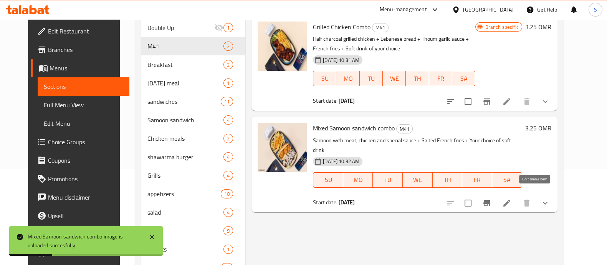 The image size is (607, 265). What do you see at coordinates (193, 212) in the screenshot?
I see `div: salad4` at bounding box center [193, 212].